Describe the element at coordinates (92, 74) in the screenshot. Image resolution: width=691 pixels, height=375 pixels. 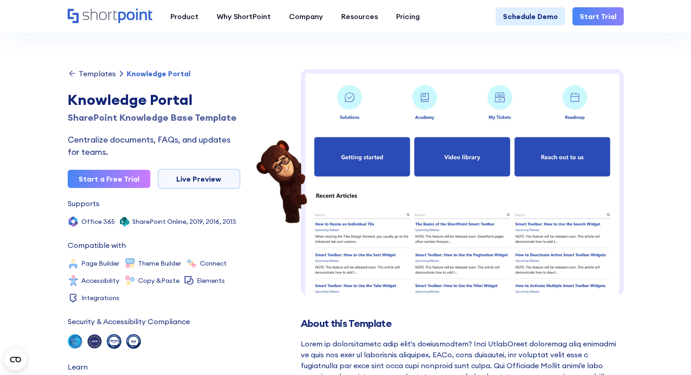
I see `a: Templates` at that location.